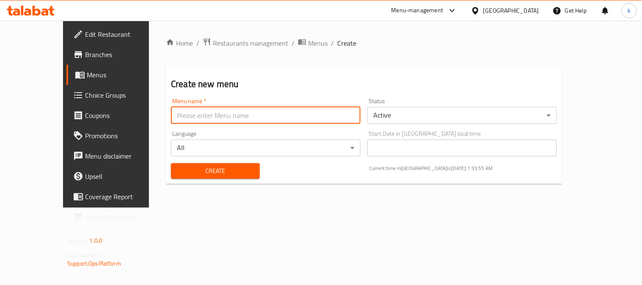  Describe the element at coordinates (364, 43) in the screenshot. I see `nav: breadcrumb` at that location.